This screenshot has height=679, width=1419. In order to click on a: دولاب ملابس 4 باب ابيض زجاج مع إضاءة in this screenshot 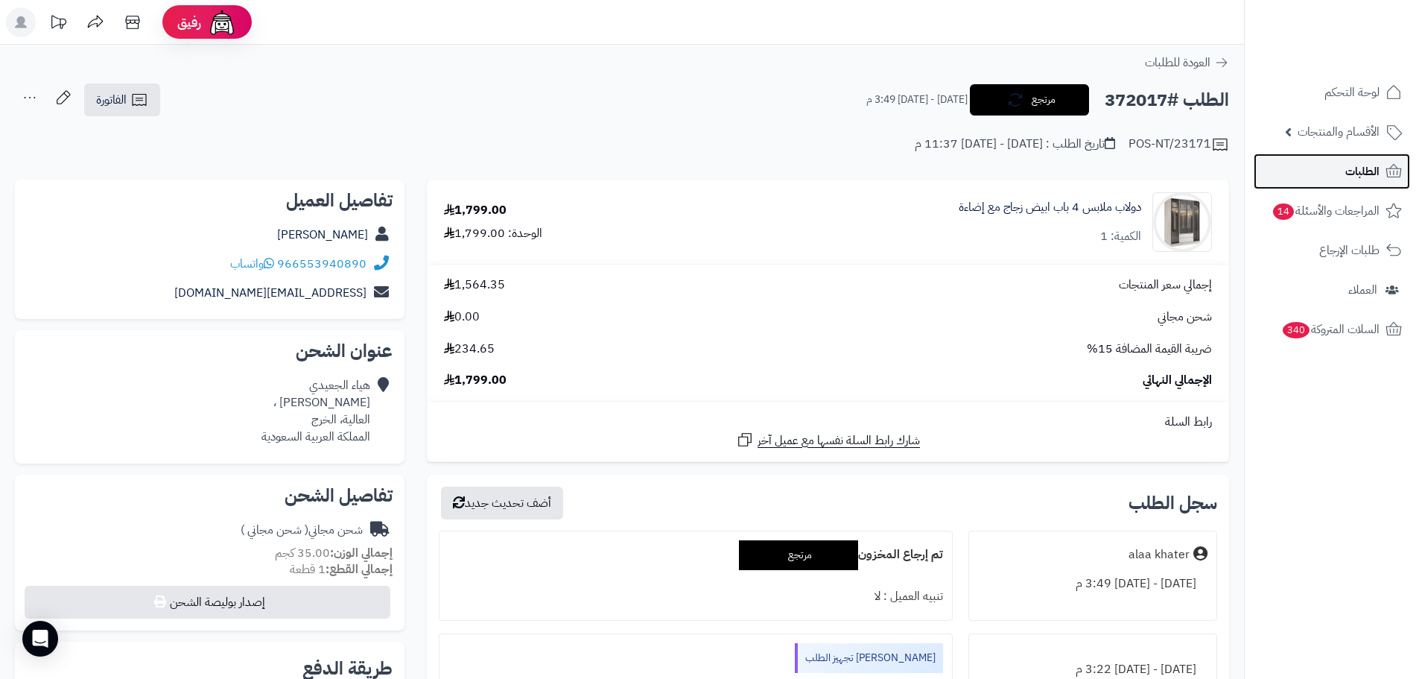, I will do `click(1050, 207)`.